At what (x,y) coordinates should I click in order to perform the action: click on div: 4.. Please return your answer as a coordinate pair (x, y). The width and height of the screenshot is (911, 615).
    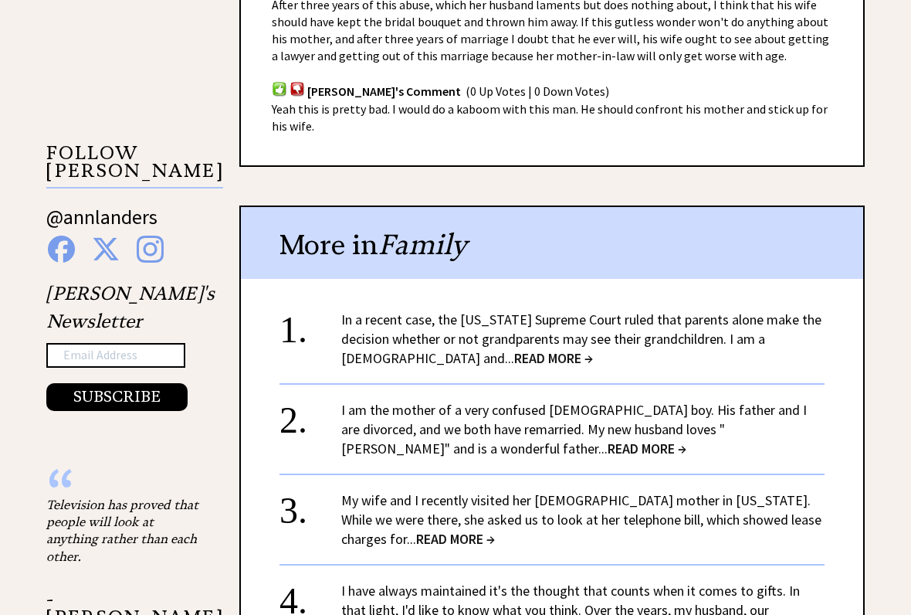
    Looking at the image, I should click on (310, 595).